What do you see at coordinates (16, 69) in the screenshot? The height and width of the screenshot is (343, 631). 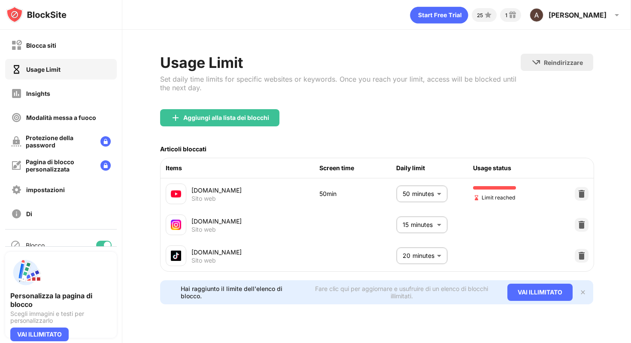 I see `img: time-usage-on.svg` at bounding box center [16, 69].